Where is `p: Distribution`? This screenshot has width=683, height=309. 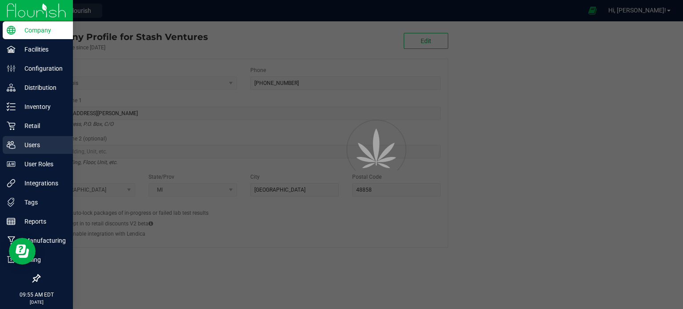 p: Distribution is located at coordinates (42, 88).